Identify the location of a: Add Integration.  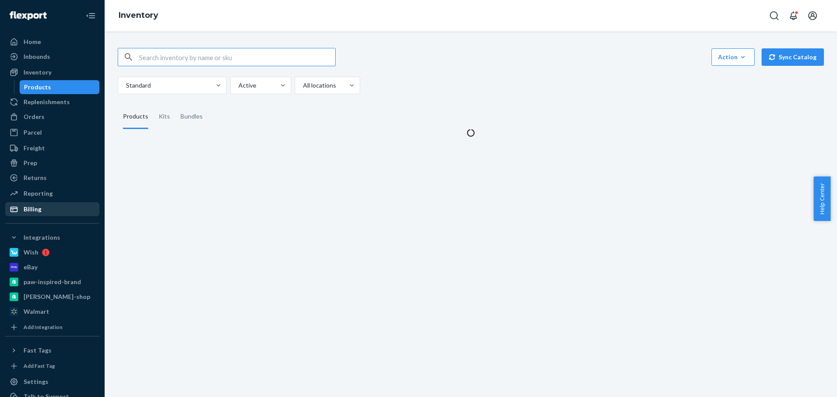
(52, 327).